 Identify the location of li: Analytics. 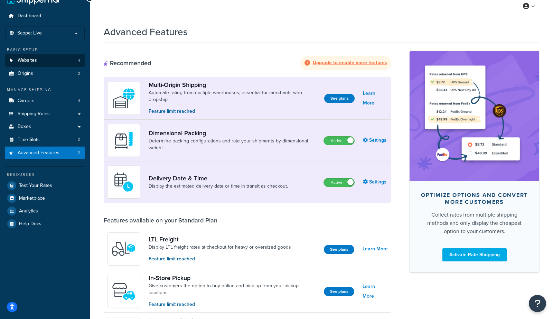
(45, 211).